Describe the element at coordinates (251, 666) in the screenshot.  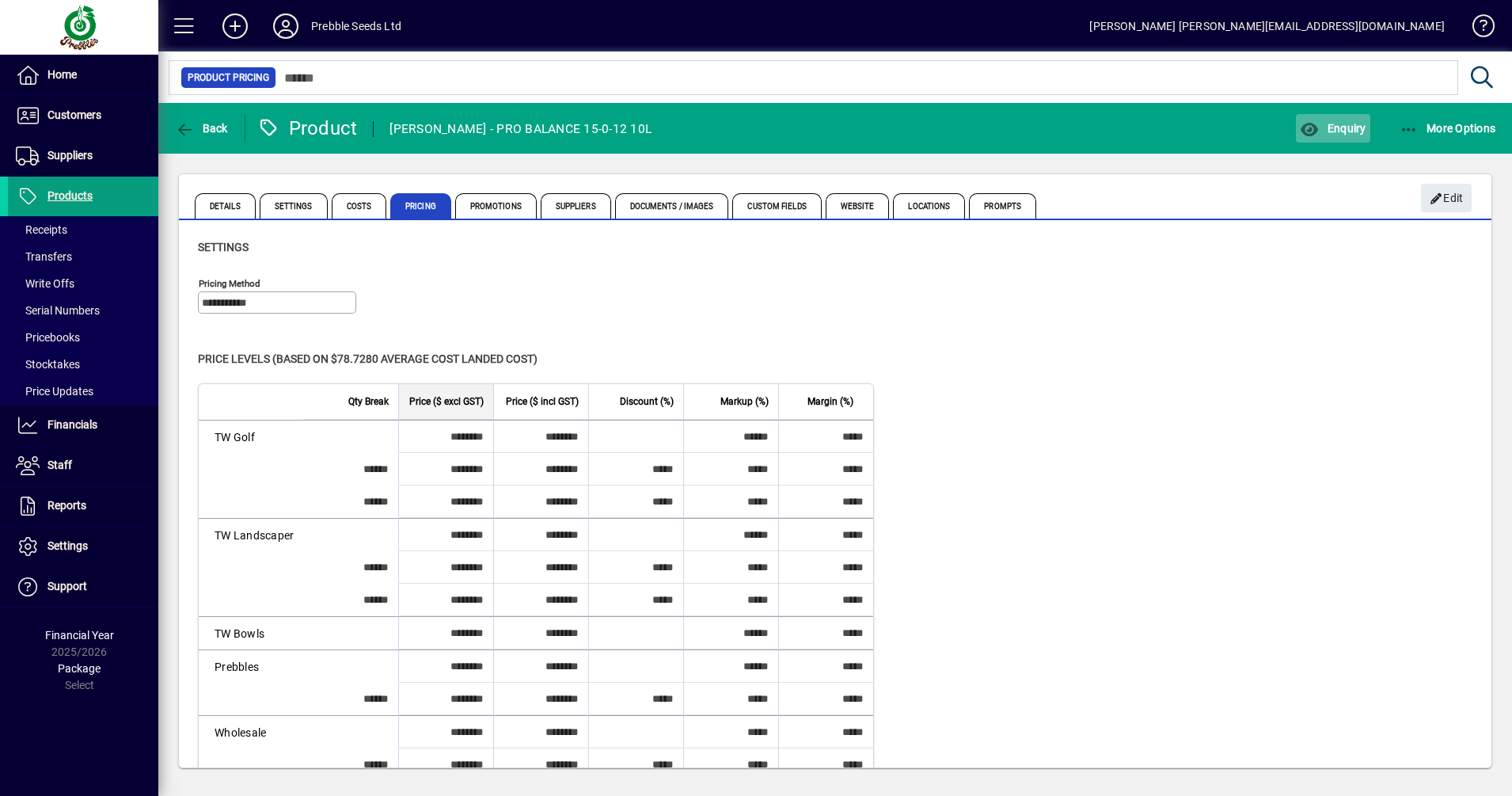
I see `td: Prebbles` at that location.